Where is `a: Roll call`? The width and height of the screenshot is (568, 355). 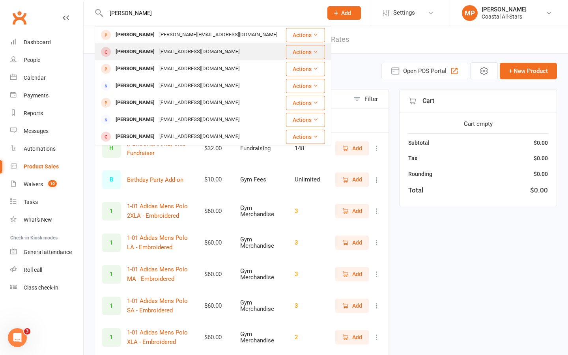 a: Roll call is located at coordinates (47, 270).